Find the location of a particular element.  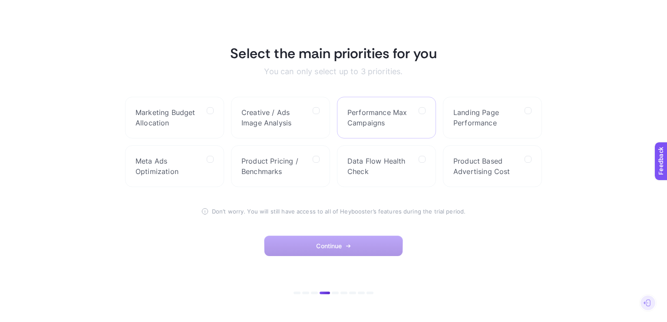

span: Landing Page Performance is located at coordinates (486, 118).